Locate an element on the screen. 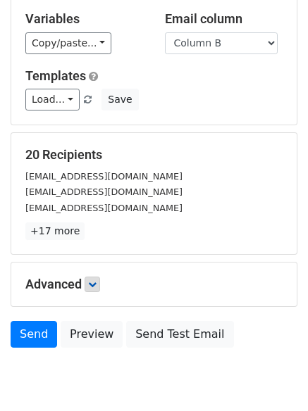  h5: 20 Recipients is located at coordinates (154, 155).